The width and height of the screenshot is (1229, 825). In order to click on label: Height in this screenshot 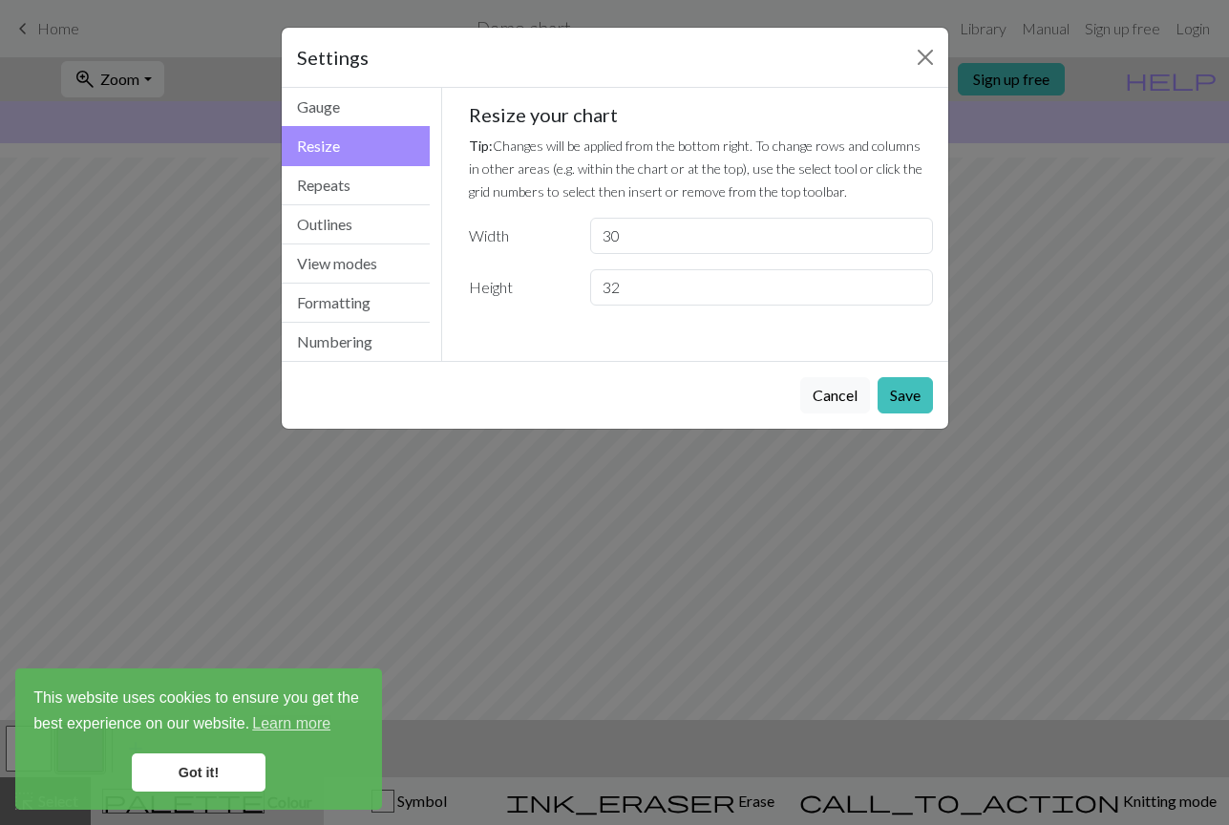, I will do `click(517, 287)`.